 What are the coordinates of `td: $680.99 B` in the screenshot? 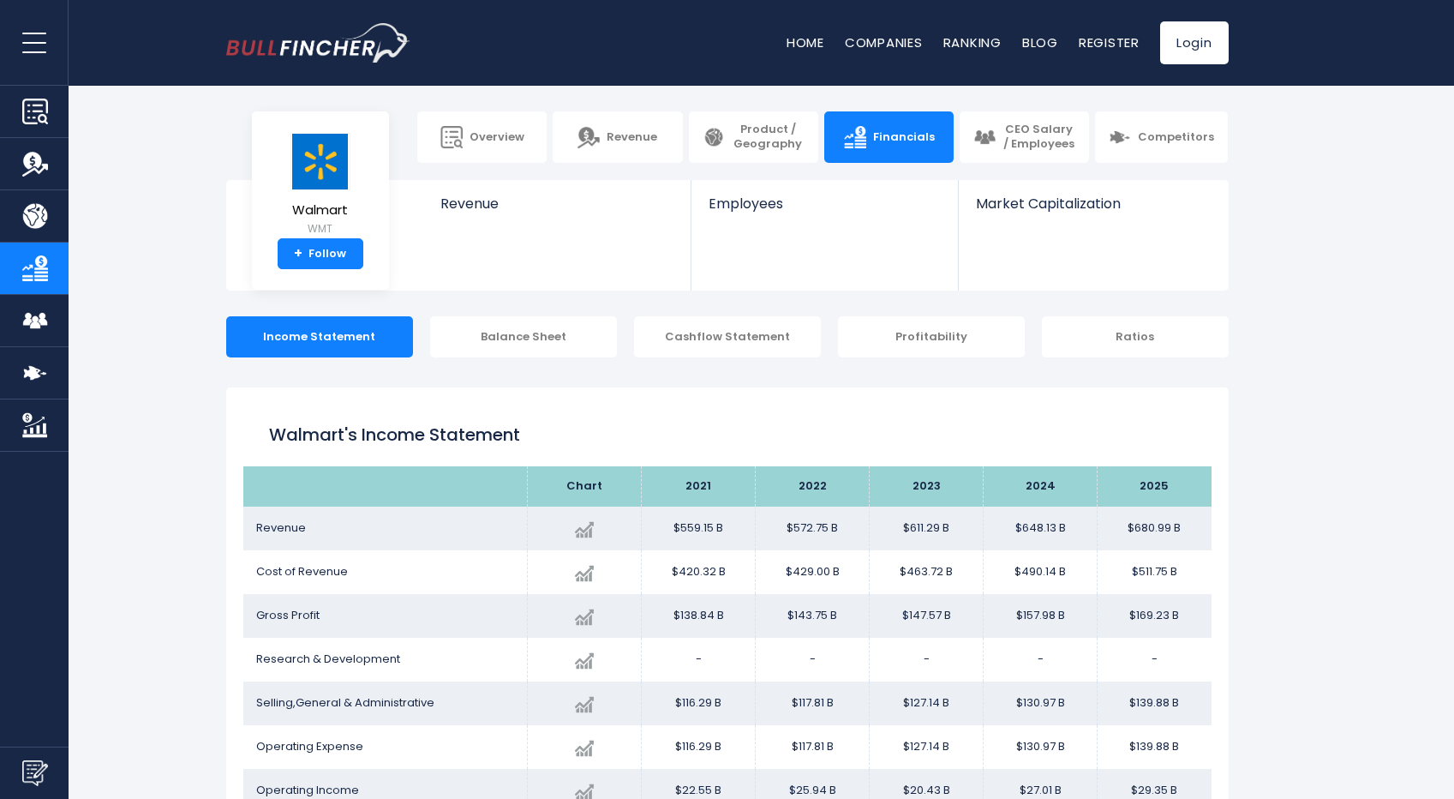 It's located at (1154, 528).